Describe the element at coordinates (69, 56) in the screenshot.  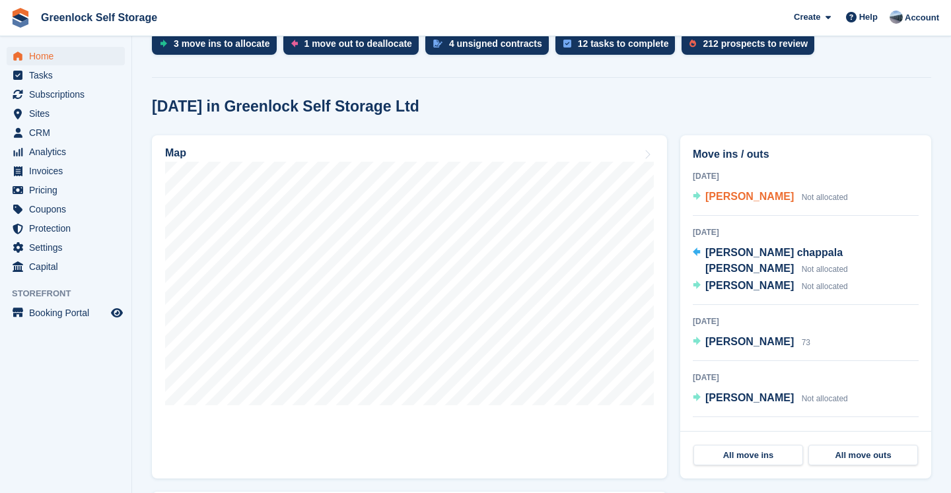
I see `span: Home` at that location.